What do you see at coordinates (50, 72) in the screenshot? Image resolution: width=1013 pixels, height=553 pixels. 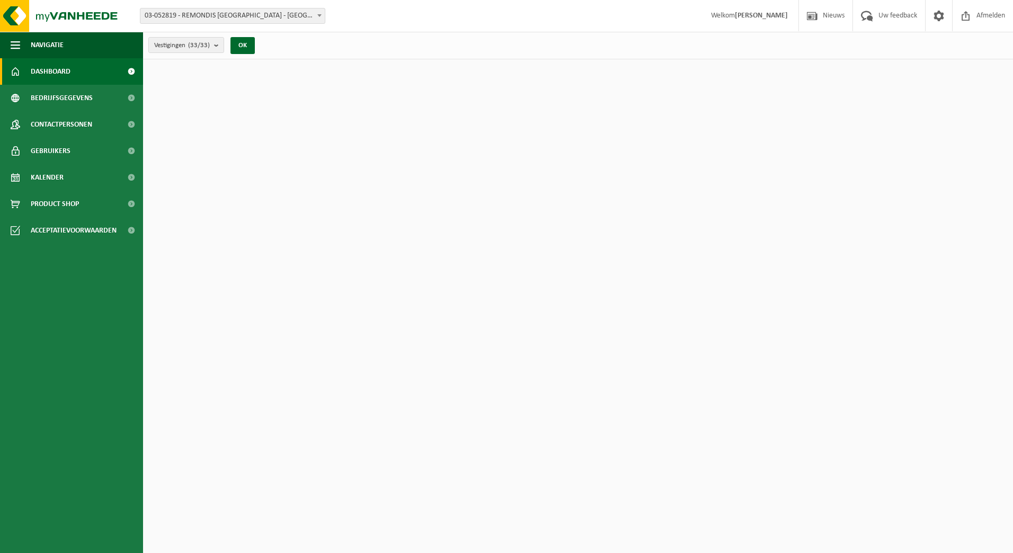 I see `span: Dashboard` at bounding box center [50, 72].